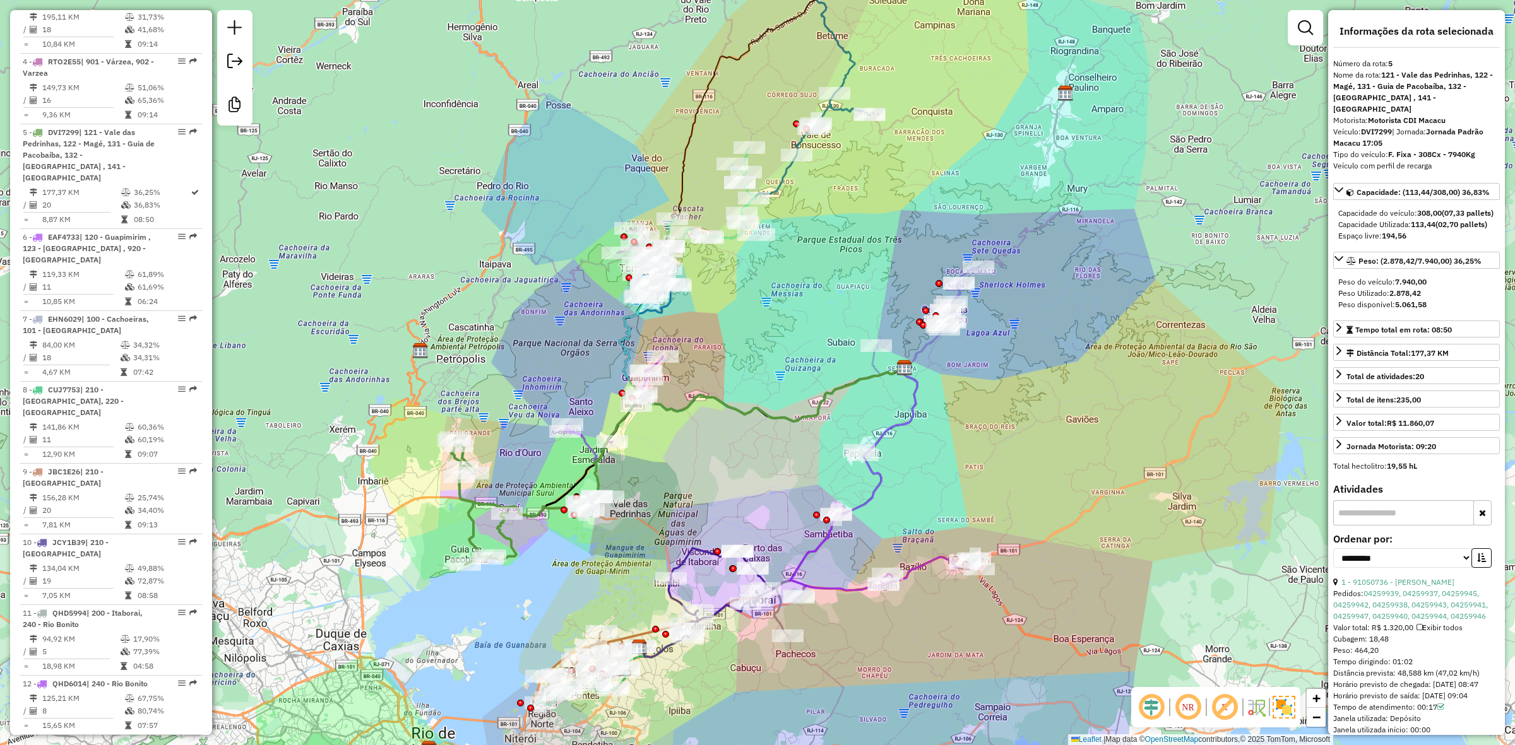  I want to click on span: DVI7299, so click(63, 132).